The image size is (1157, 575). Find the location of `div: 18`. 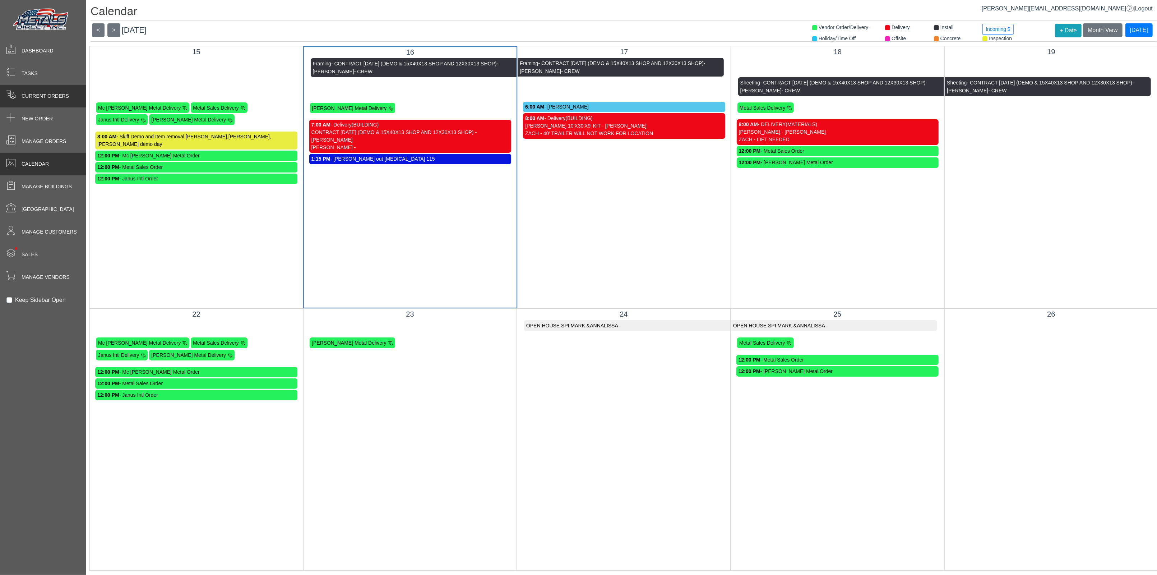

div: 18 is located at coordinates (837, 52).